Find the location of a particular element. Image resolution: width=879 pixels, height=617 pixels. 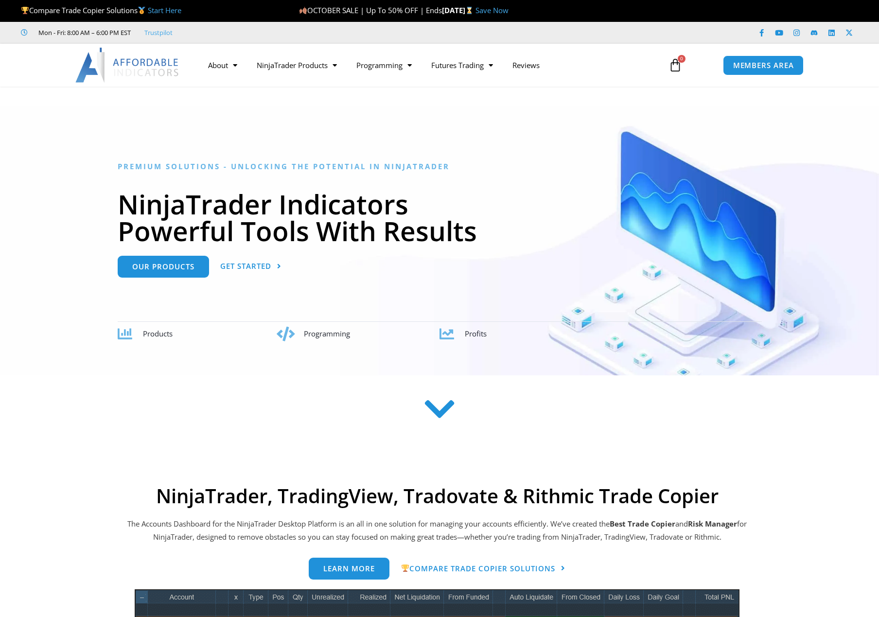

p: The Accounts Dashboard for the NinjaTrader Desktop Platform is an all in one solution for managin... is located at coordinates (437, 531).